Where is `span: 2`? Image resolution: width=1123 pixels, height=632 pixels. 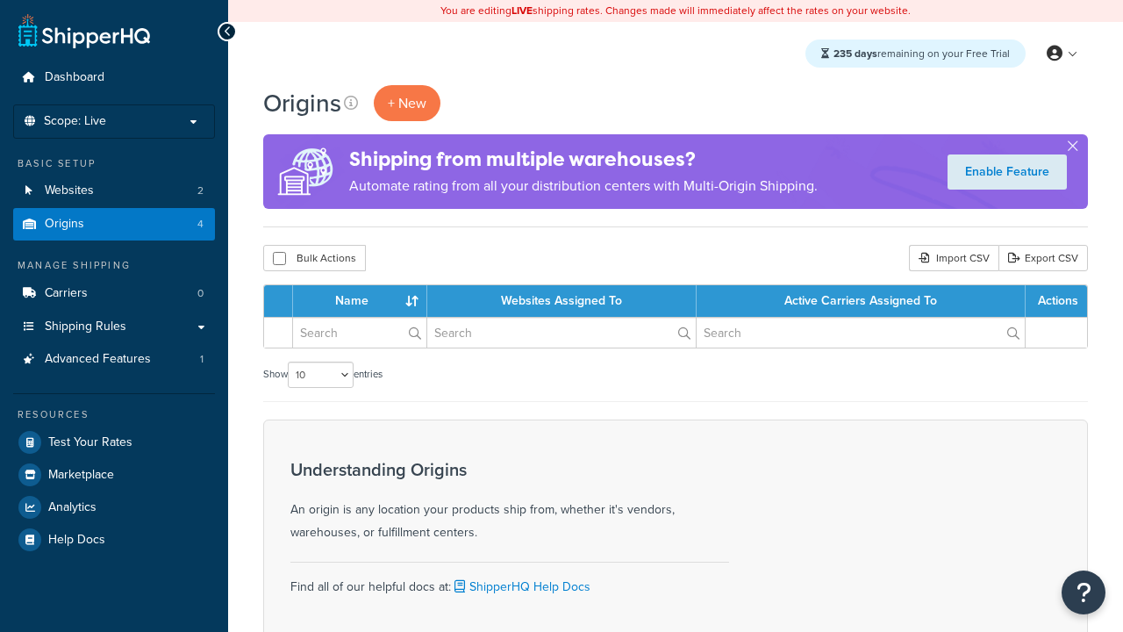 span: 2 is located at coordinates (200, 190).